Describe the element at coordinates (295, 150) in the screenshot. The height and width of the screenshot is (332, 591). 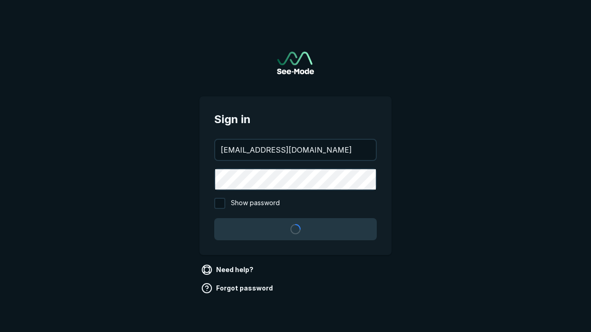
I see `input: your@email.com` at that location.